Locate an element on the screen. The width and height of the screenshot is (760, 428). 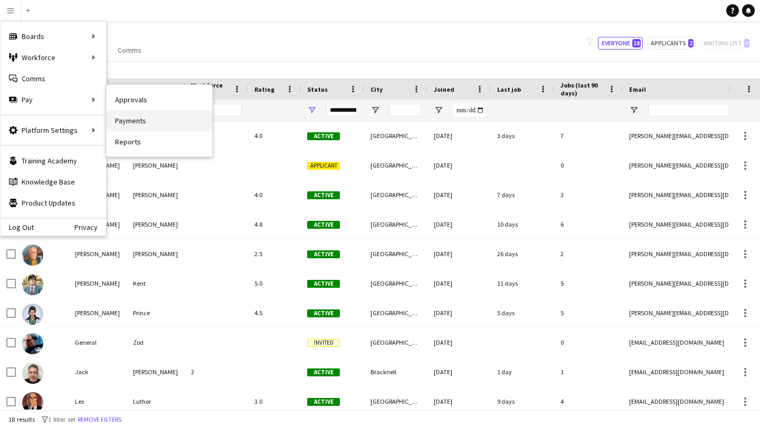
div: Pay is located at coordinates (53, 100).